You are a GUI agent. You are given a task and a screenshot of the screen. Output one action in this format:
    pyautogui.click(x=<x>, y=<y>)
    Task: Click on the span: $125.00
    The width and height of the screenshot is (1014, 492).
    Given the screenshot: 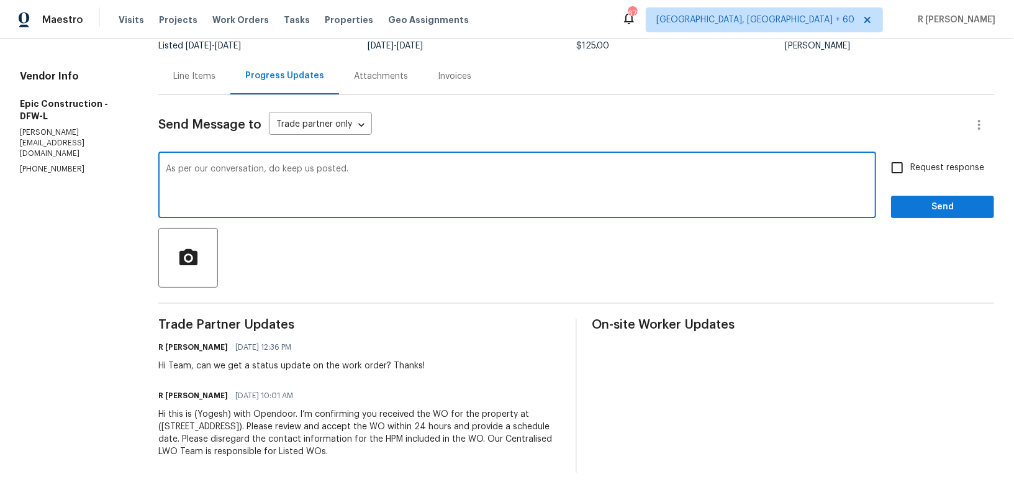 What is the action you would take?
    pyautogui.click(x=592, y=46)
    